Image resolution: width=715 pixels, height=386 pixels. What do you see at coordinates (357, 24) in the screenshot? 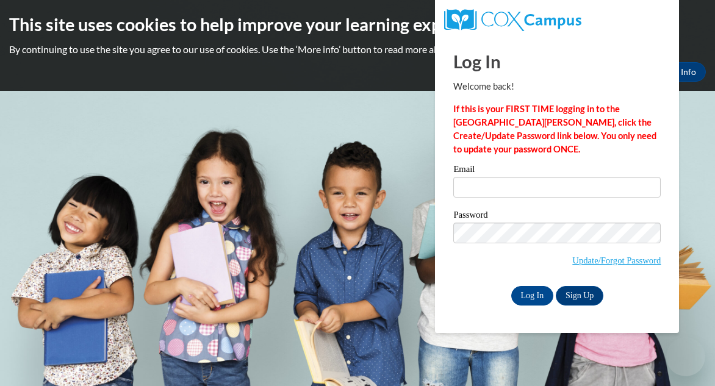
I see `h2: This site uses cookies to help improve your learning experience.` at bounding box center [357, 24].